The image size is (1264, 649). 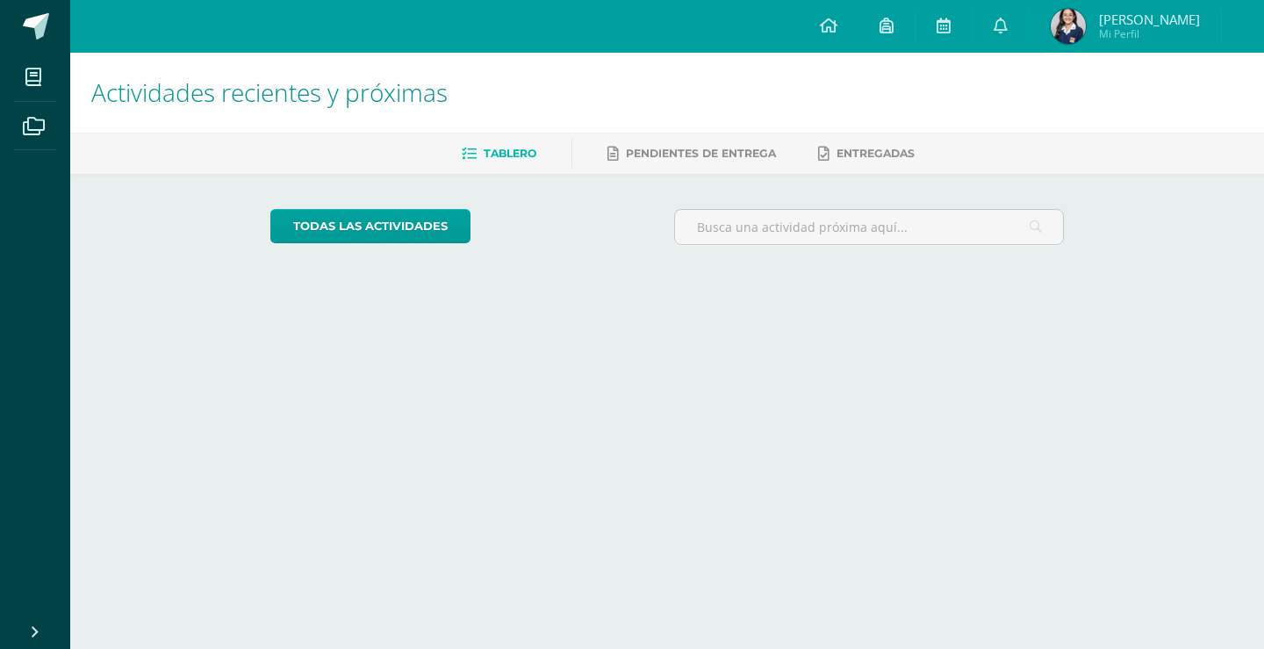 What do you see at coordinates (867, 154) in the screenshot?
I see `a: Entregadas` at bounding box center [867, 154].